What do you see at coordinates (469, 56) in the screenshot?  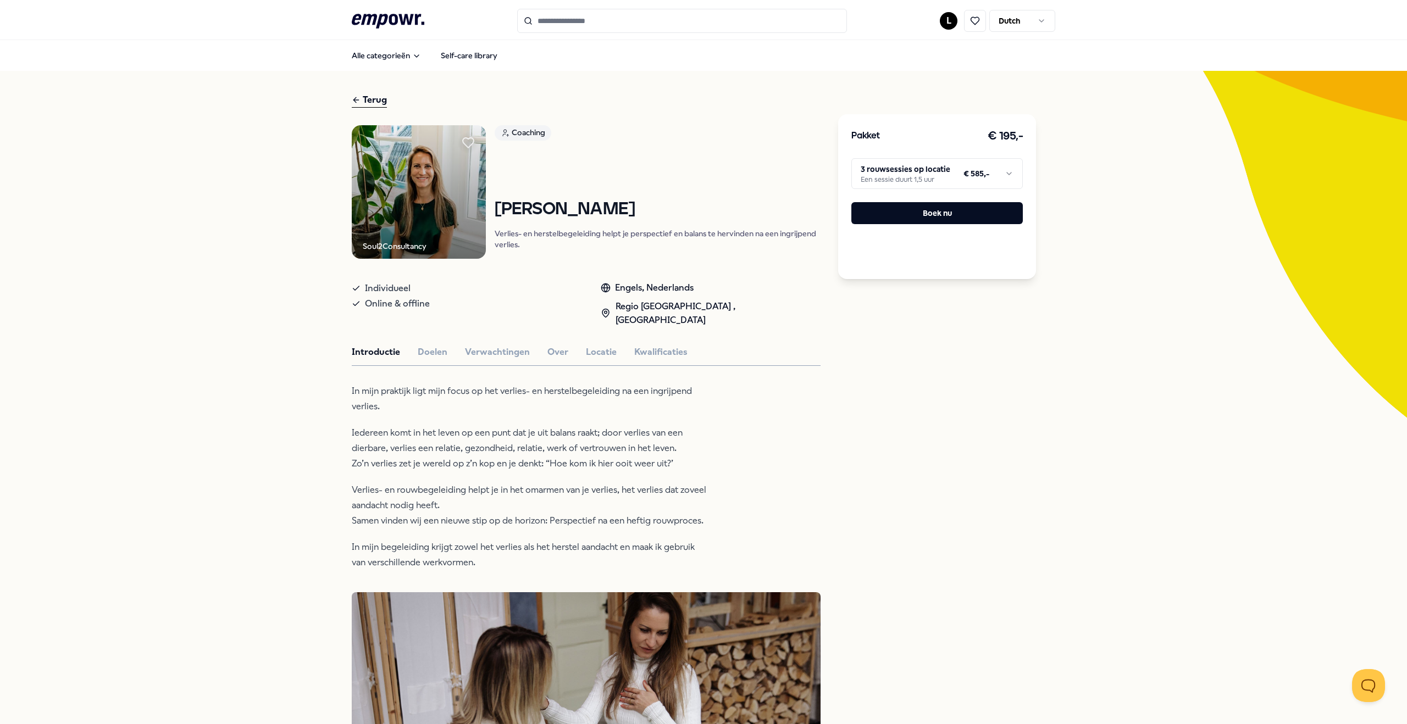 I see `a: Self-care library` at bounding box center [469, 56].